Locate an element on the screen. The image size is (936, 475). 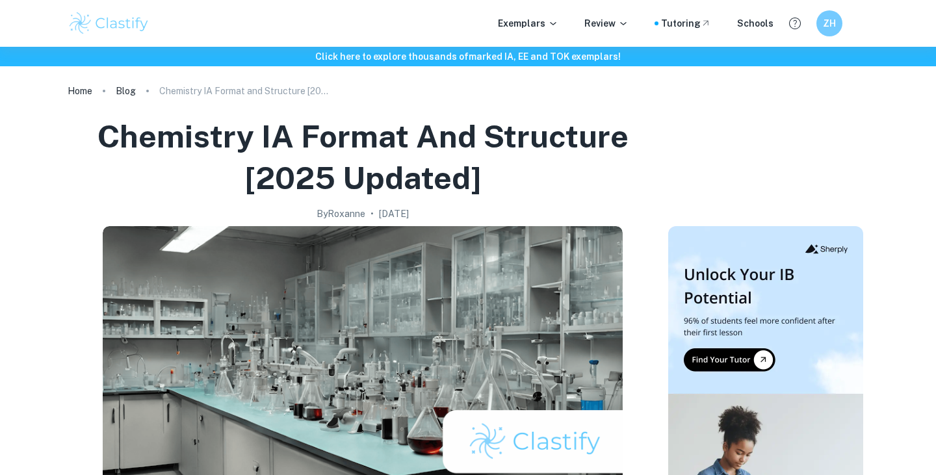
p: Review is located at coordinates (606, 23).